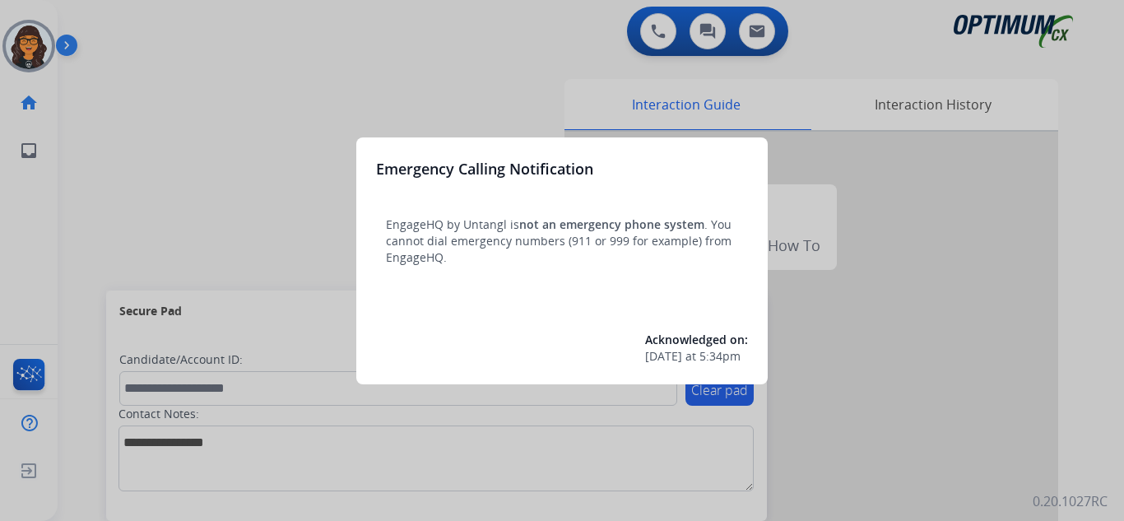 The width and height of the screenshot is (1124, 521). What do you see at coordinates (611, 224) in the screenshot?
I see `span: not an emergency phone system` at bounding box center [611, 224].